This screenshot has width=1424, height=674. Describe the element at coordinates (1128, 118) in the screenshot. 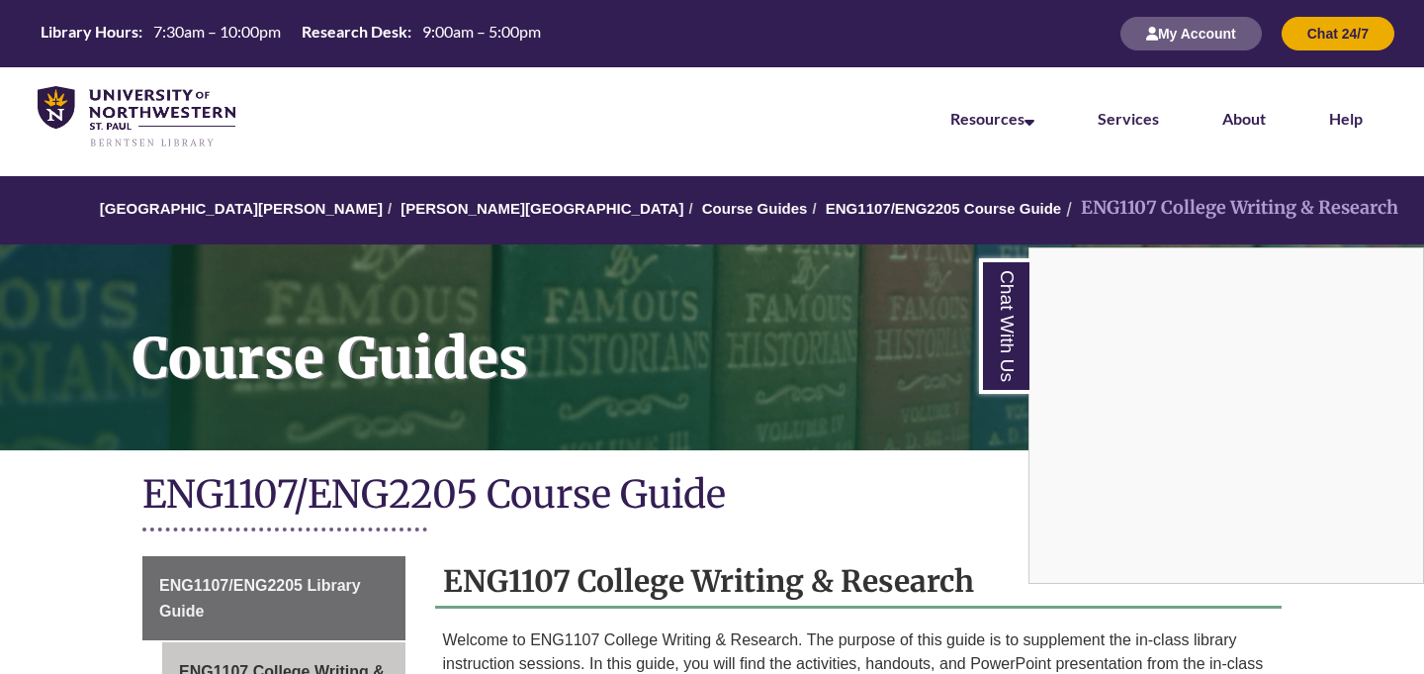

I see `a: Services` at that location.